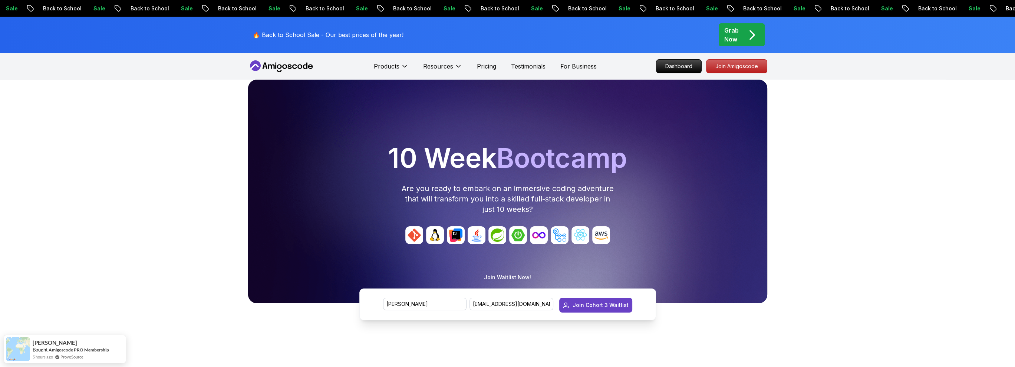 The height and width of the screenshot is (367, 1015). I want to click on p: Join Amigoscode, so click(736, 66).